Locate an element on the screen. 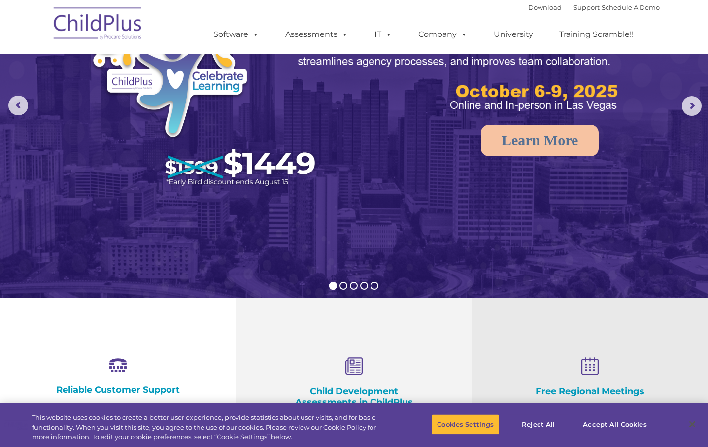 This screenshot has width=708, height=447. a: Schedule A Demo is located at coordinates (630, 7).